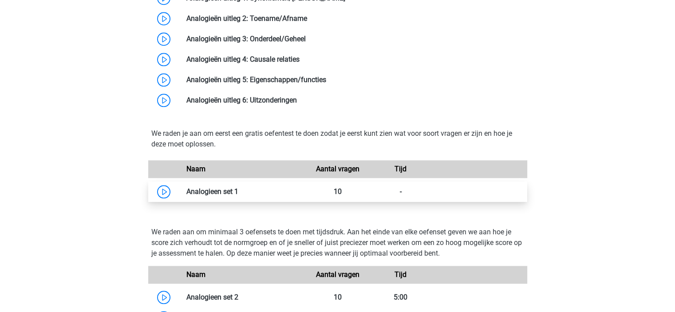 The image size is (675, 312). I want to click on div: Analogieën uitleg 6: Uitzonderingen, so click(353, 100).